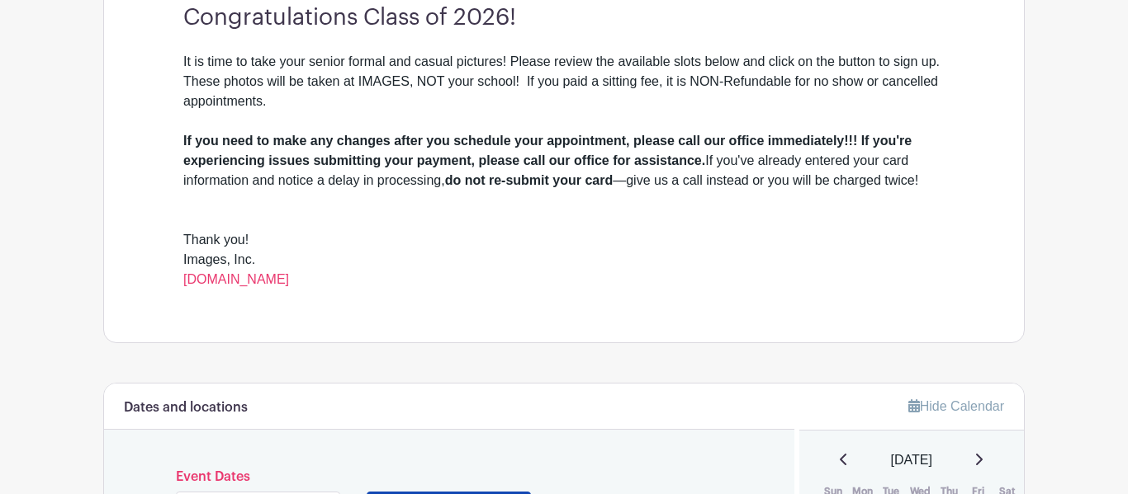 This screenshot has height=494, width=1128. Describe the element at coordinates (564, 161) in the screenshot. I see `div: If you've already entered your card information and notice a delay in processing, —give us a call...` at that location.